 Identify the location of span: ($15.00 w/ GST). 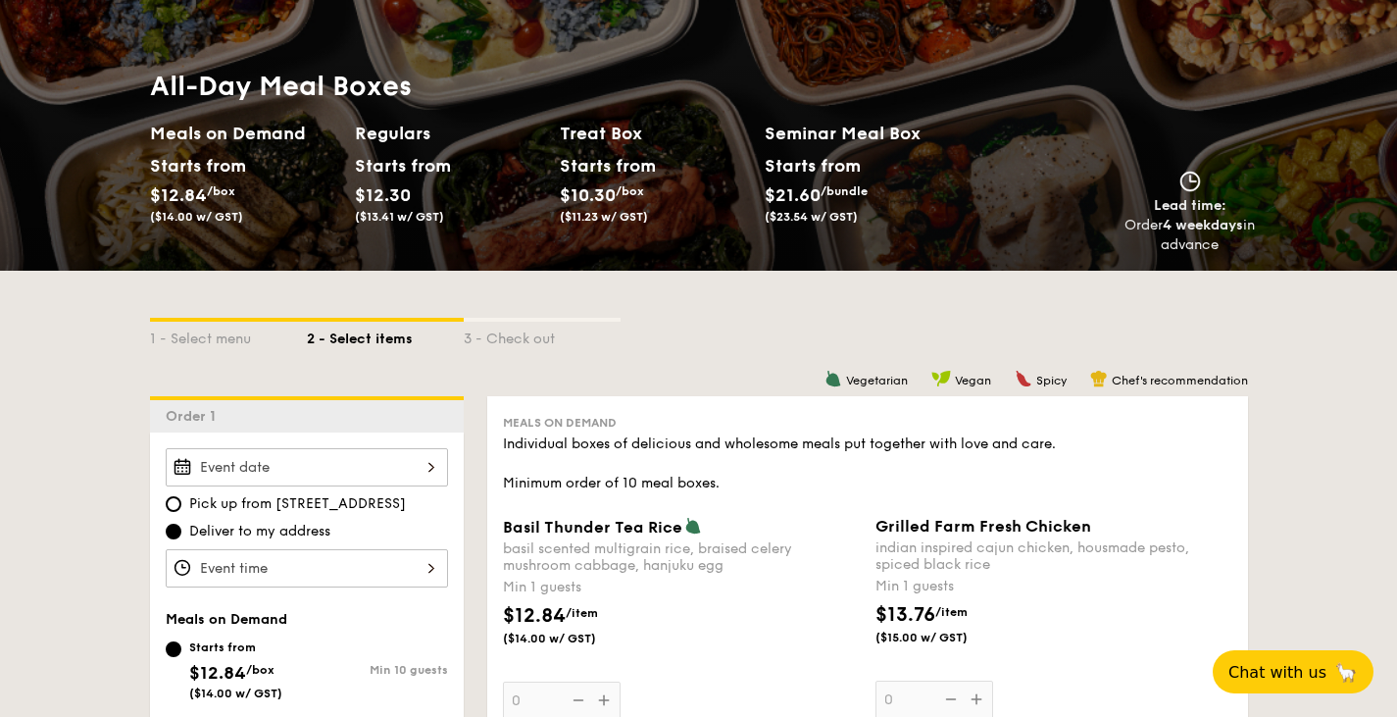
(942, 637).